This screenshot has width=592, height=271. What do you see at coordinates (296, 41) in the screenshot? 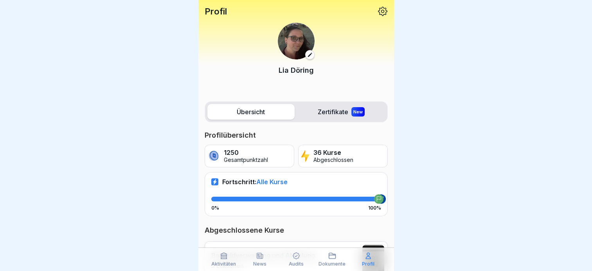
I see `img: vsdb780yjq3c8z0fgsc1orml.png` at bounding box center [296, 41].